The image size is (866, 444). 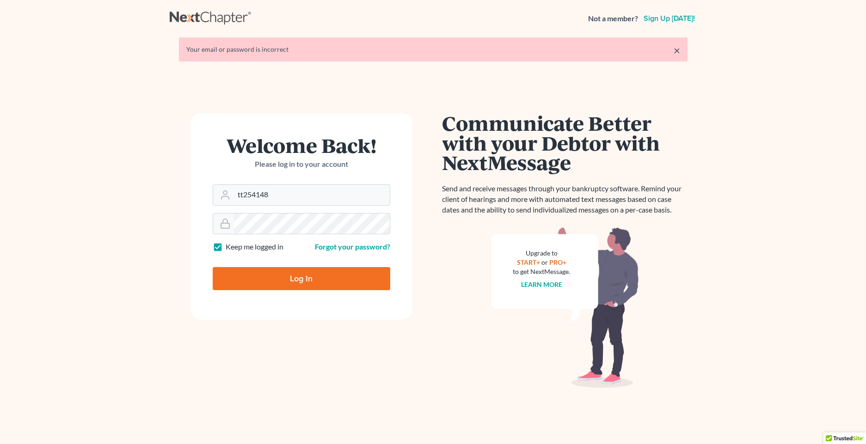 What do you see at coordinates (541, 284) in the screenshot?
I see `a: Learn more` at bounding box center [541, 284].